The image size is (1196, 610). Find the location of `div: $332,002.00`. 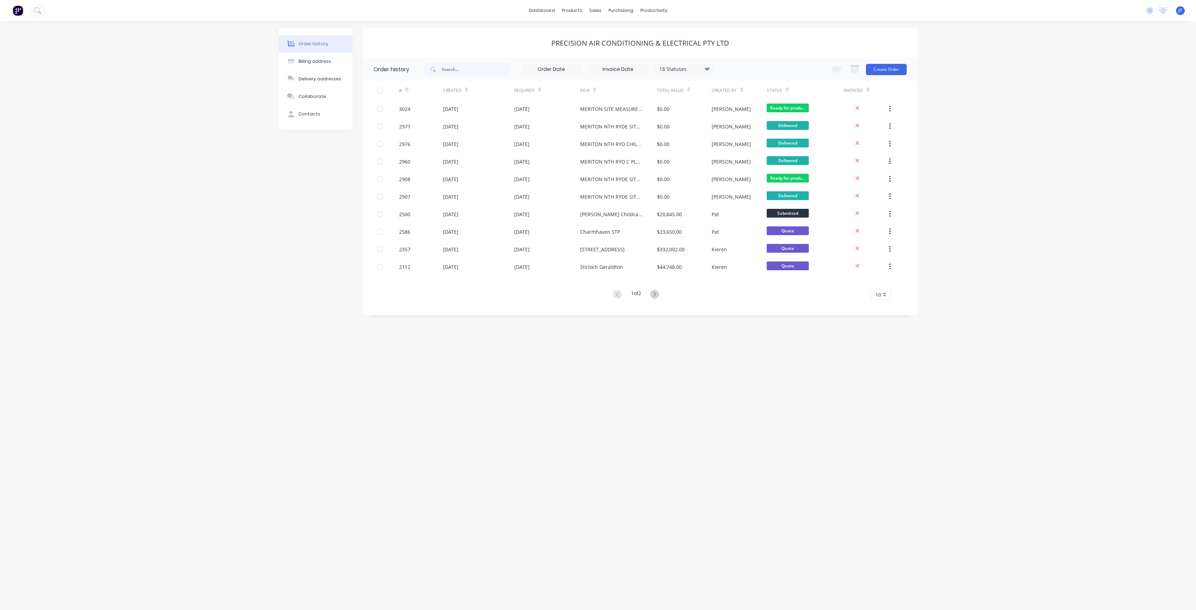

div: $332,002.00 is located at coordinates (671, 249).